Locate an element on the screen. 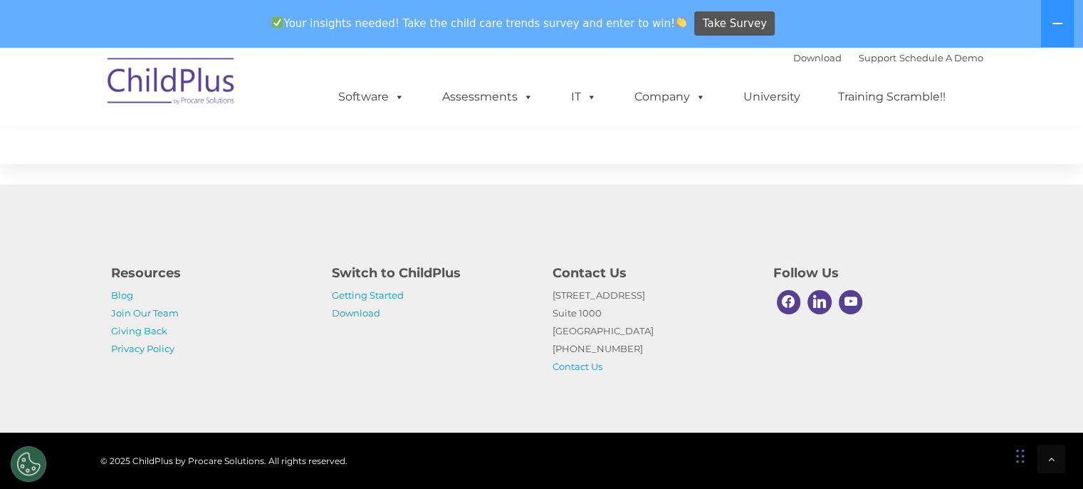 This screenshot has width=1083, height=489. a: Software is located at coordinates (371, 97).